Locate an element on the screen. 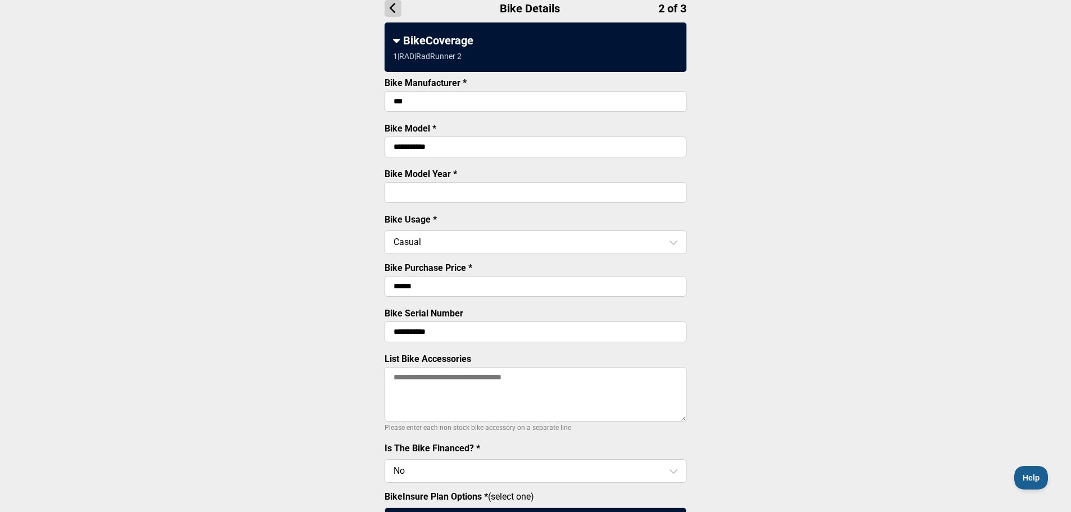  div: 1 | RAD | RadRunner 2 is located at coordinates (427, 56).